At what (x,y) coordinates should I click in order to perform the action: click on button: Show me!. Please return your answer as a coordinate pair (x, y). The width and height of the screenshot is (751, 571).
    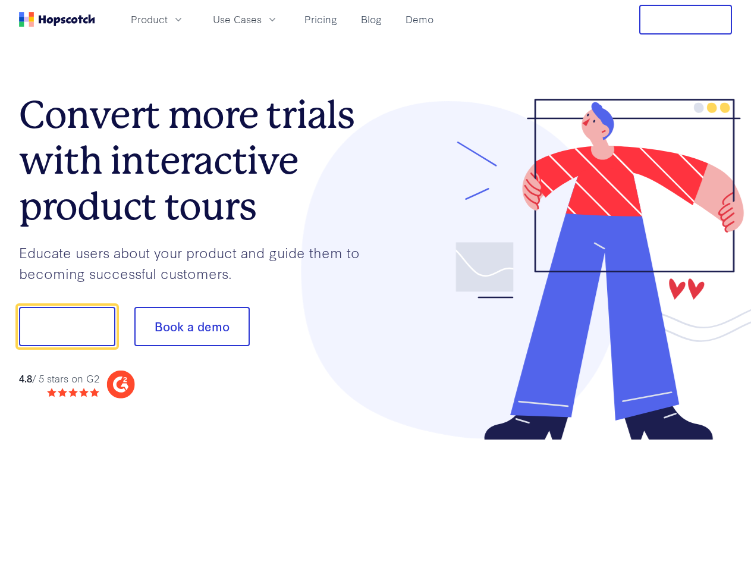
    Looking at the image, I should click on (67, 327).